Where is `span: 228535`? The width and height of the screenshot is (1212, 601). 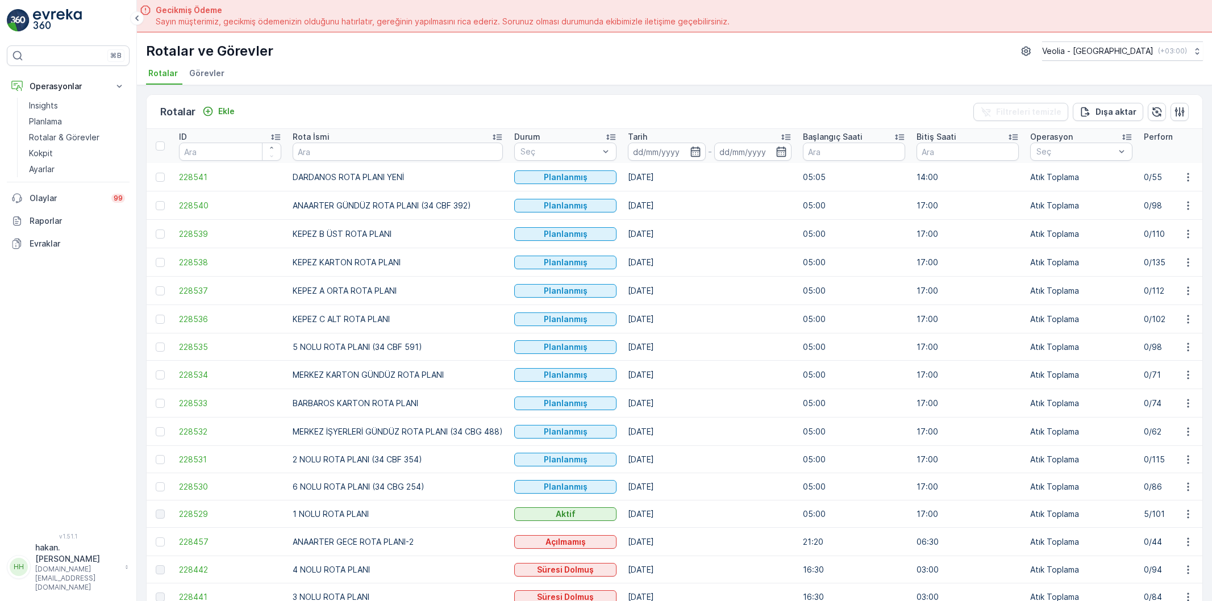
span: 228535 is located at coordinates (230, 347).